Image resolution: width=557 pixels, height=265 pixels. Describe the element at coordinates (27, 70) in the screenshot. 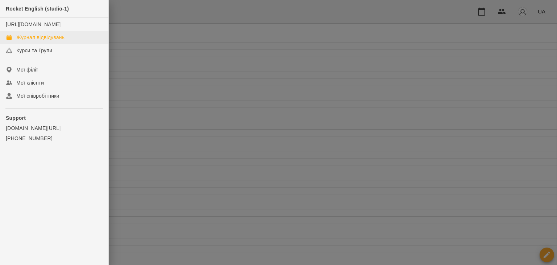

I see `div: Мої філії` at that location.